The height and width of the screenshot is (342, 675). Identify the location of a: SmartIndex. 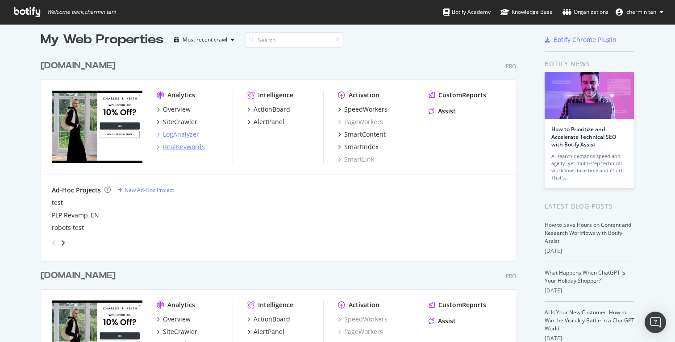
(358, 147).